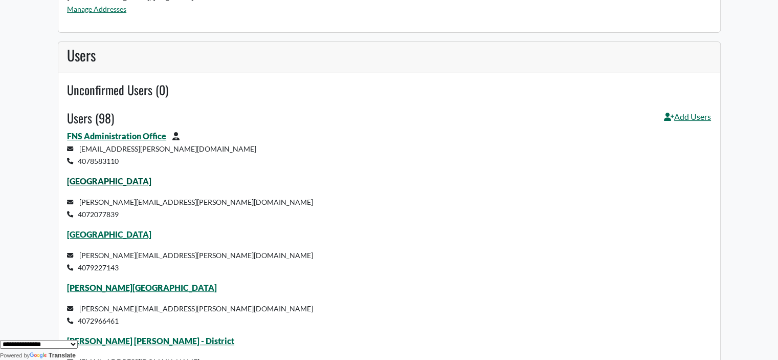 The image size is (778, 360). Describe the element at coordinates (117, 136) in the screenshot. I see `a: FNS Administration Office` at that location.